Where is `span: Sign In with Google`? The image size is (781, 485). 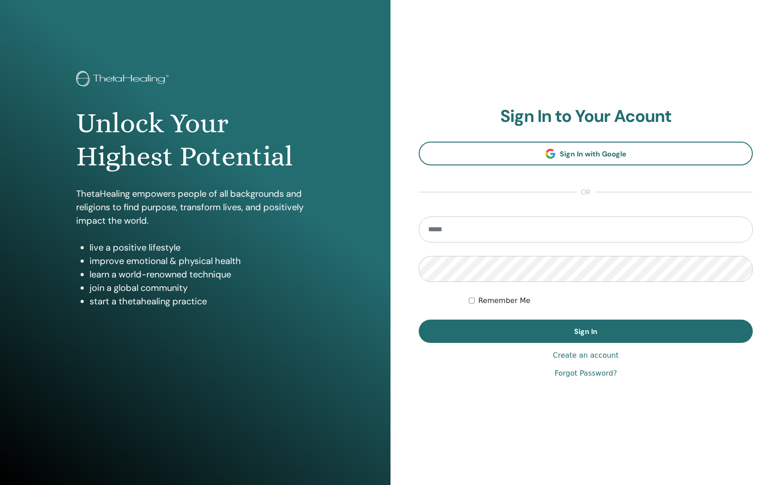
span: Sign In with Google is located at coordinates (593, 154).